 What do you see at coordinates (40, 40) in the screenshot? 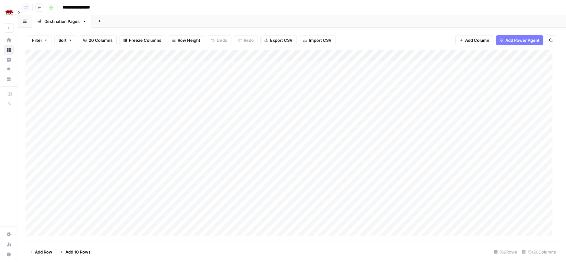
I see `button: Filter` at bounding box center [40, 40].